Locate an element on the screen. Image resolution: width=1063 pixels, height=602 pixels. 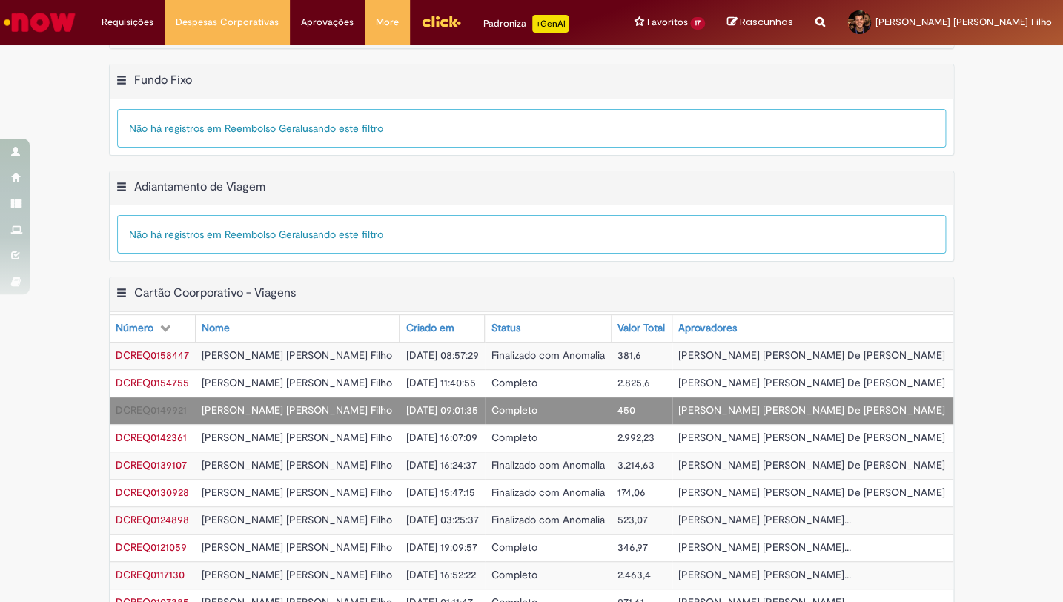
span: DCREQ0142361 is located at coordinates (151, 437).